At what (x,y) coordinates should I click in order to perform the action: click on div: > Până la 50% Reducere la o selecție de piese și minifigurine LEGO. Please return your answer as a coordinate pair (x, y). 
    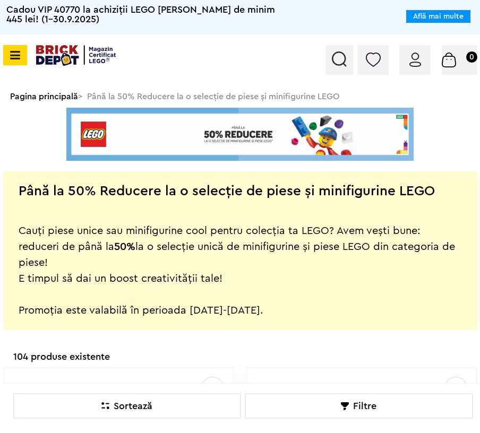
    Looking at the image, I should click on (240, 97).